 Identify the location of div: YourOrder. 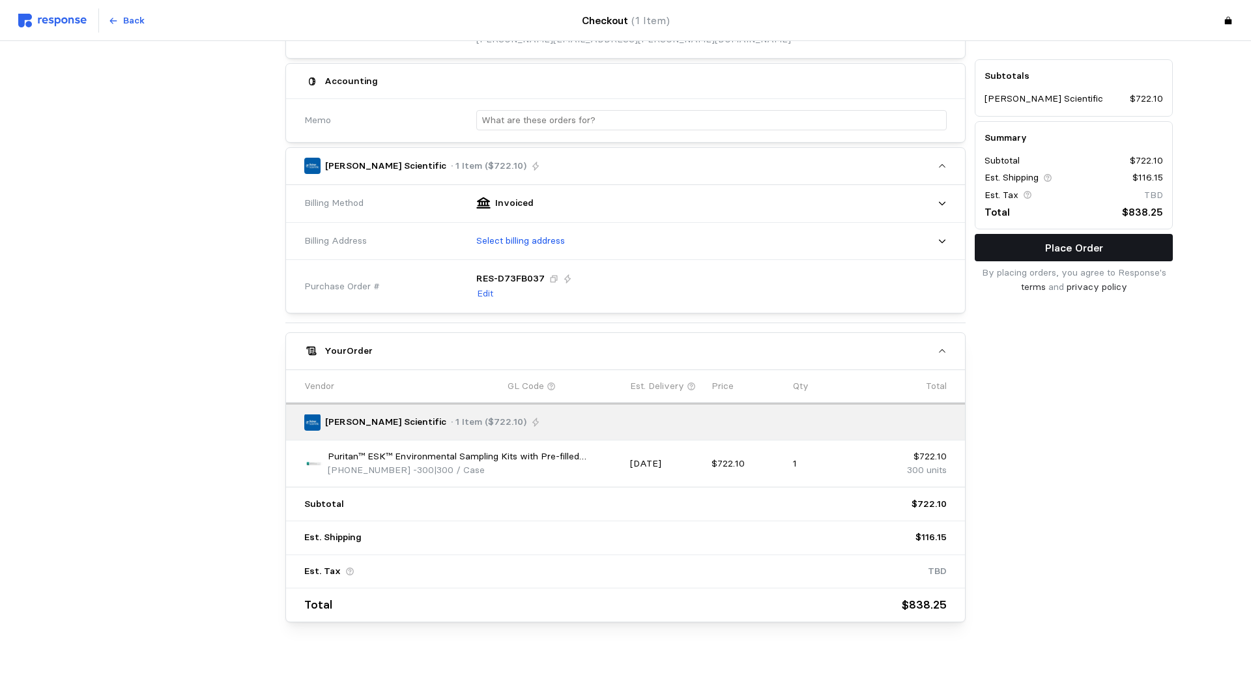
(626, 495).